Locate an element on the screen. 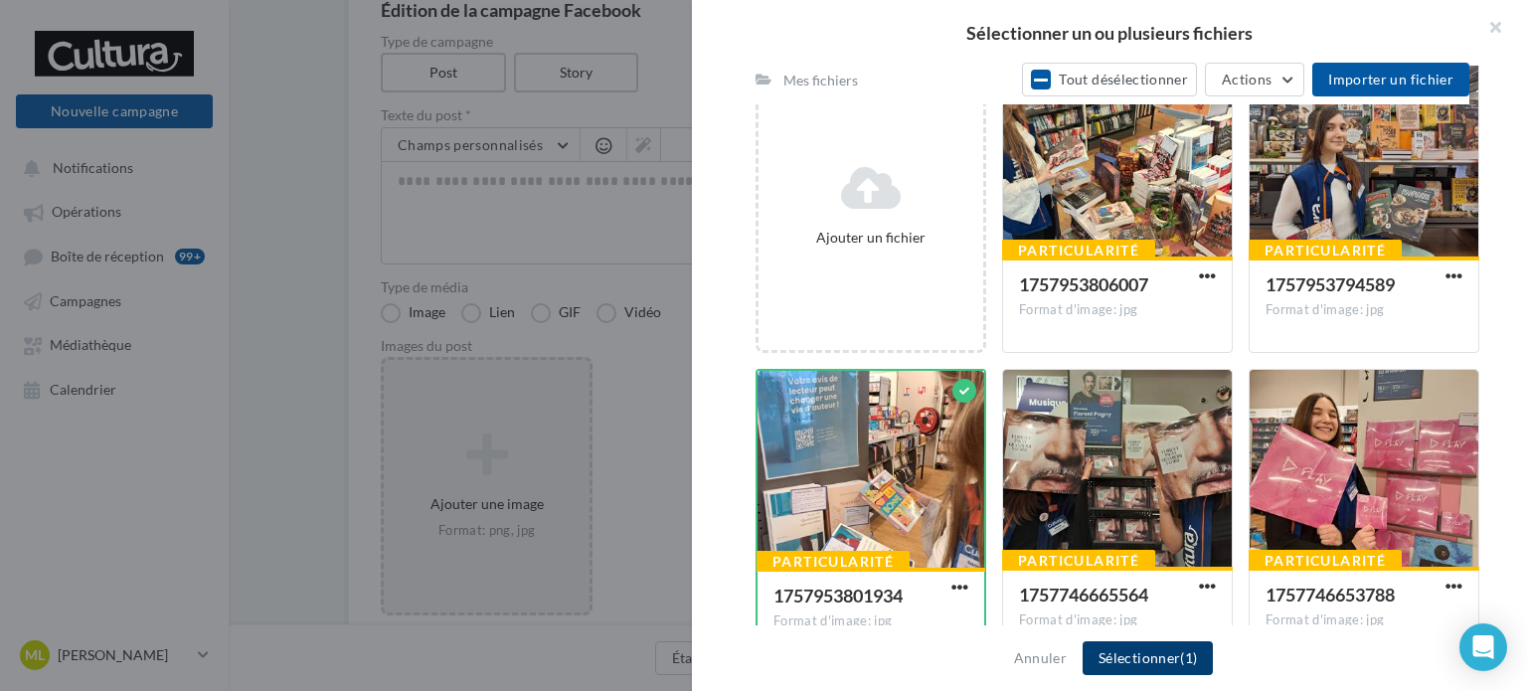 The width and height of the screenshot is (1527, 691). div: Mes fichiers is located at coordinates (820, 81).